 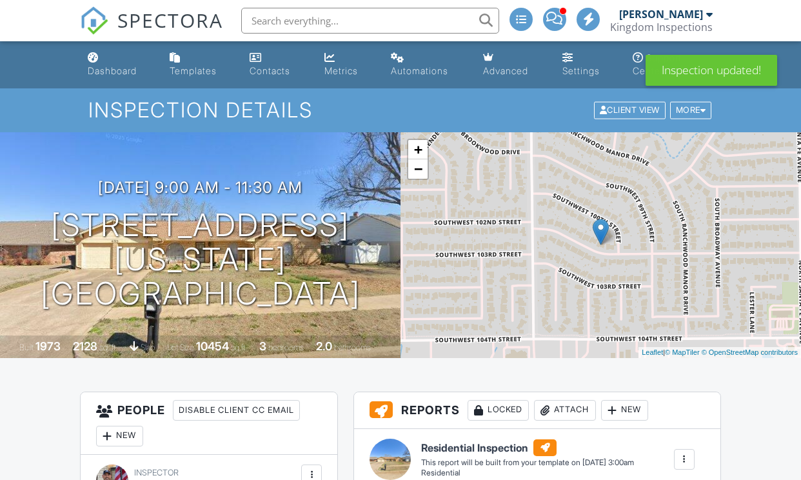 What do you see at coordinates (48, 346) in the screenshot?
I see `div: 1973` at bounding box center [48, 346].